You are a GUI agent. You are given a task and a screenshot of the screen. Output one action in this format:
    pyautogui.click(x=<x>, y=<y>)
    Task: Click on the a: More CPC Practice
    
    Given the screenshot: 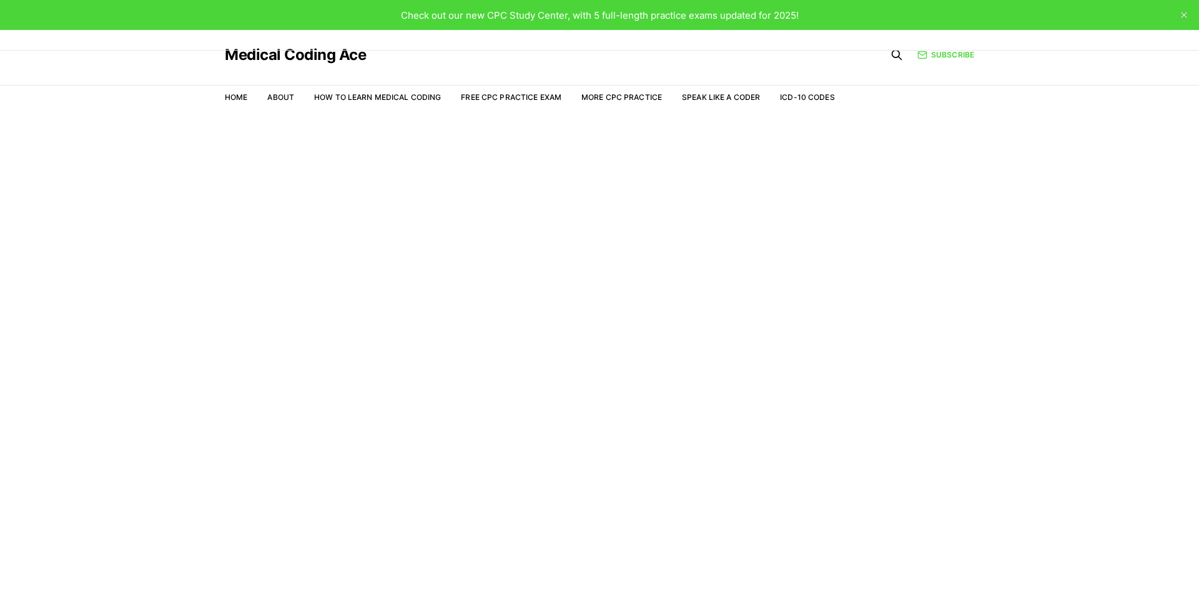 What is the action you would take?
    pyautogui.click(x=621, y=97)
    